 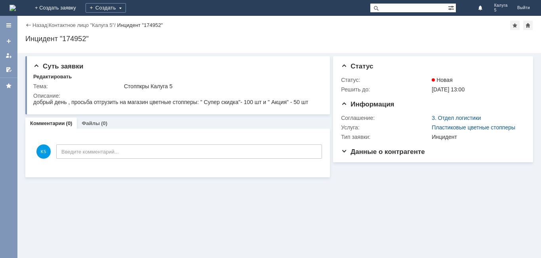 What do you see at coordinates (9, 70) in the screenshot?
I see `a: Мои согласования` at bounding box center [9, 70].